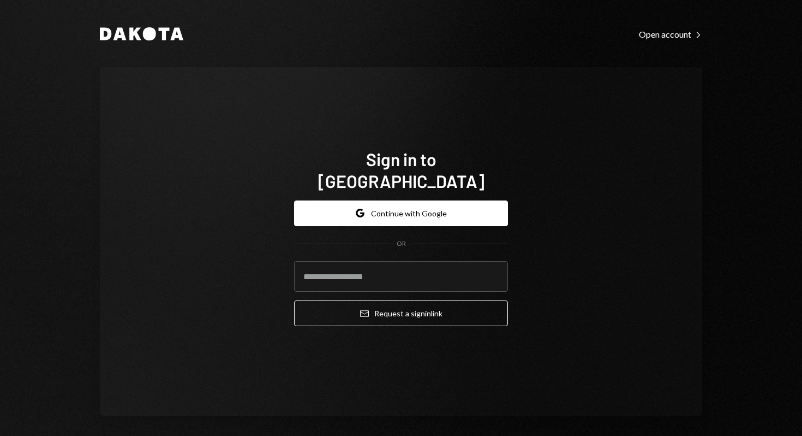  I want to click on div: Open account, so click(671, 34).